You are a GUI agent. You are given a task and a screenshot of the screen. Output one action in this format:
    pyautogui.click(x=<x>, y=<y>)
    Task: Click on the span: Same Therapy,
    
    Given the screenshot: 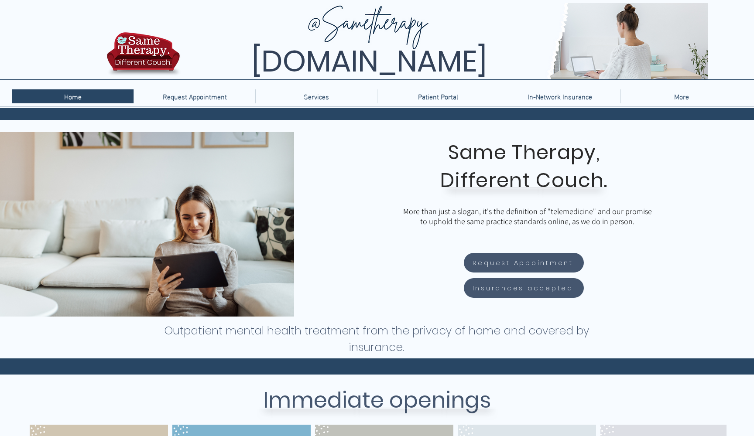 What is the action you would take?
    pyautogui.click(x=524, y=152)
    